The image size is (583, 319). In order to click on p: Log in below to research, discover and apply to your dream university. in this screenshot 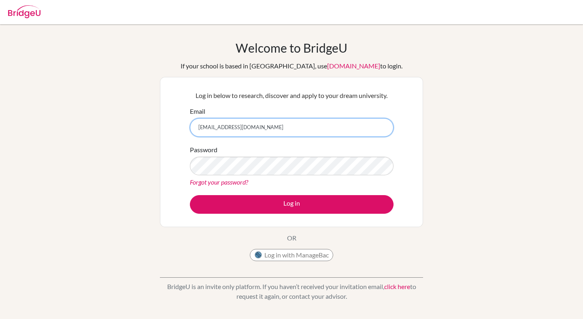, I will do `click(291, 95)`.